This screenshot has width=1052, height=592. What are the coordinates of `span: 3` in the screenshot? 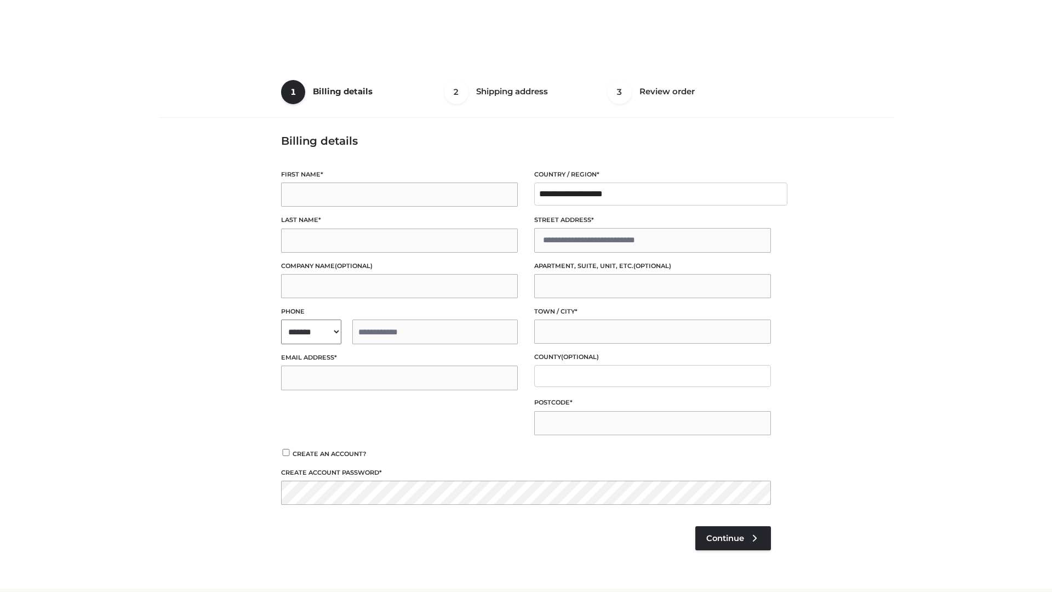 It's located at (620, 92).